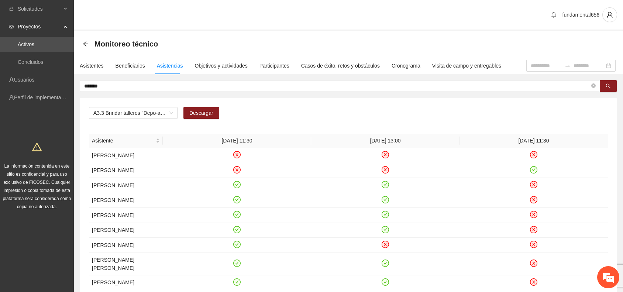 The width and height of the screenshot is (623, 292). I want to click on span: inbox, so click(11, 9).